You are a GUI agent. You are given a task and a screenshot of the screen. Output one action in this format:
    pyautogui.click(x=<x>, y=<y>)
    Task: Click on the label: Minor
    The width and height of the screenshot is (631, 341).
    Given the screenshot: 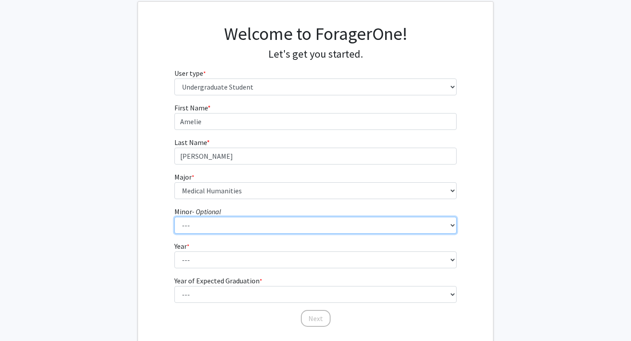 What is the action you would take?
    pyautogui.click(x=198, y=212)
    